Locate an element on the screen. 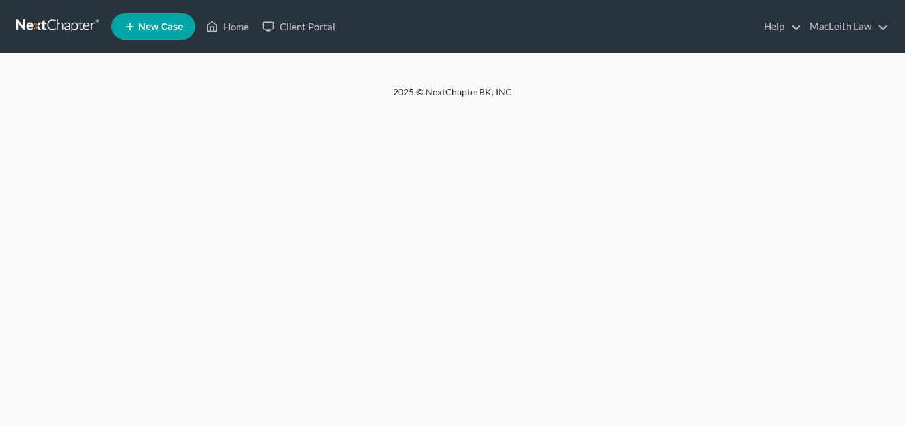 The image size is (905, 425). a: Home is located at coordinates (227, 27).